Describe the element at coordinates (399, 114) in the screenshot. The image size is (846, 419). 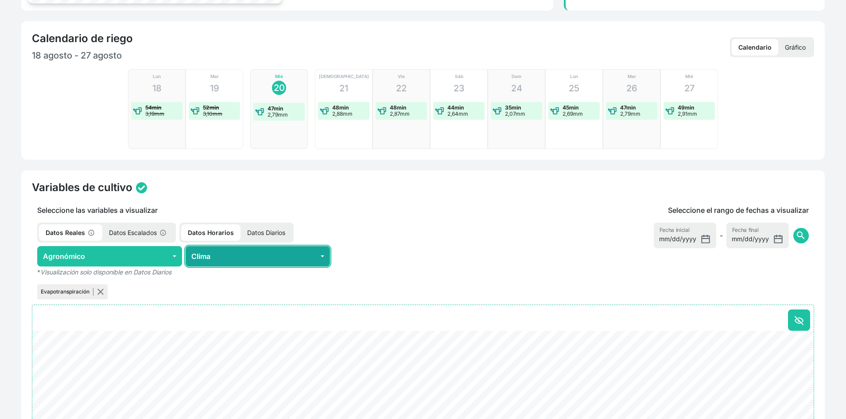
I see `p: 2,87mm` at that location.